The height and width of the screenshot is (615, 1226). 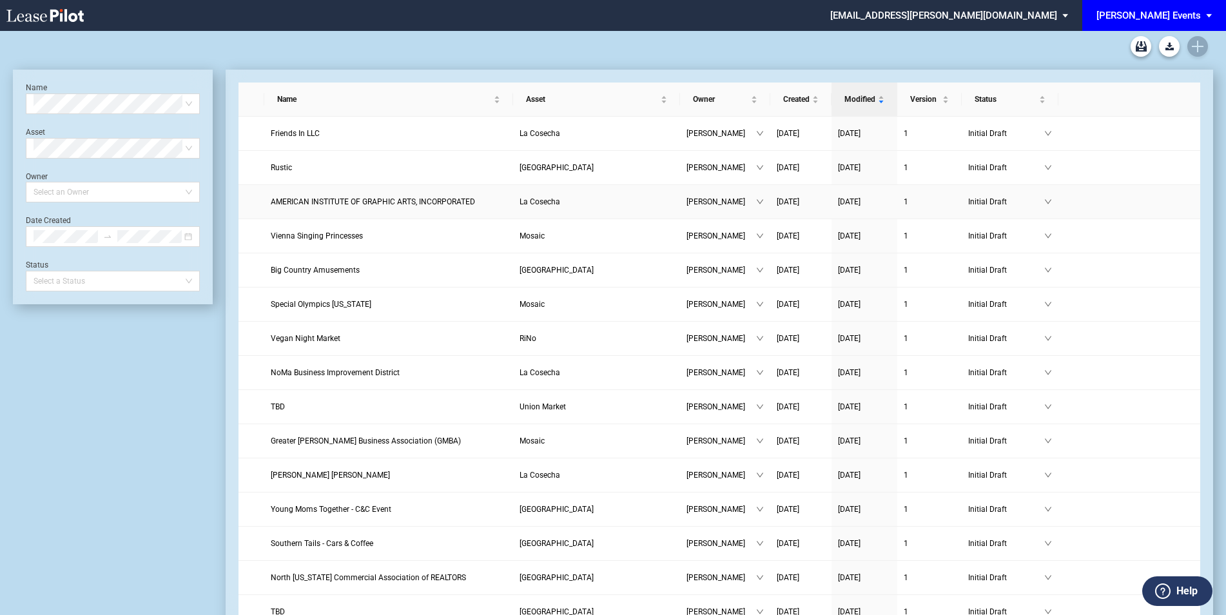 What do you see at coordinates (1170, 46) in the screenshot?
I see `a: Download Blank Form` at bounding box center [1170, 46].